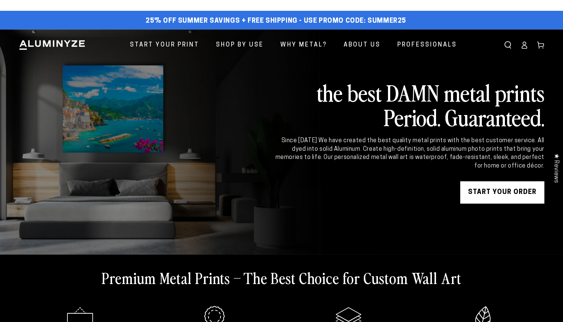 The image size is (563, 322). What do you see at coordinates (281, 278) in the screenshot?
I see `h2: Premium Metal Prints – The Best Choice for Custom Wall Art` at bounding box center [281, 278].